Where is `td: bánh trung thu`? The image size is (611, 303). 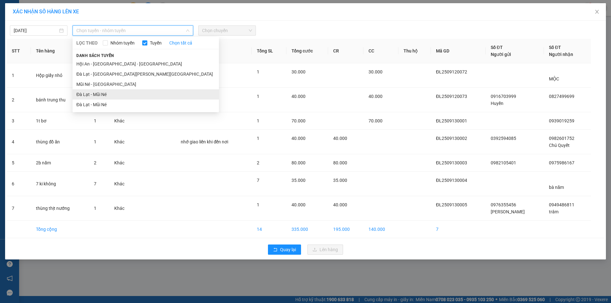
td: bánh trung thu is located at coordinates (60, 100).